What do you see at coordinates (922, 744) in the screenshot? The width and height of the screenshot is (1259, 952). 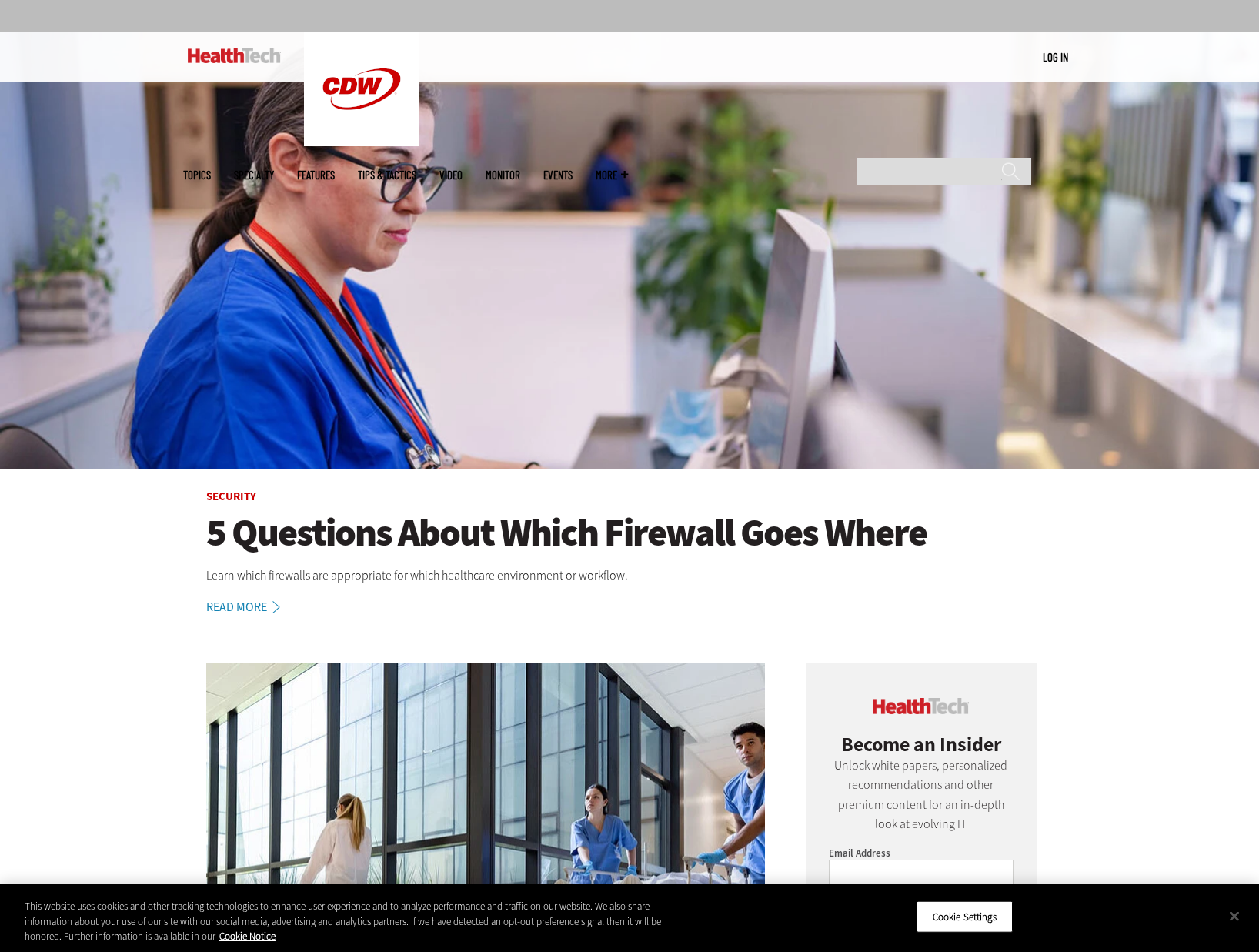 I see `span: Become an Insider` at bounding box center [922, 744].